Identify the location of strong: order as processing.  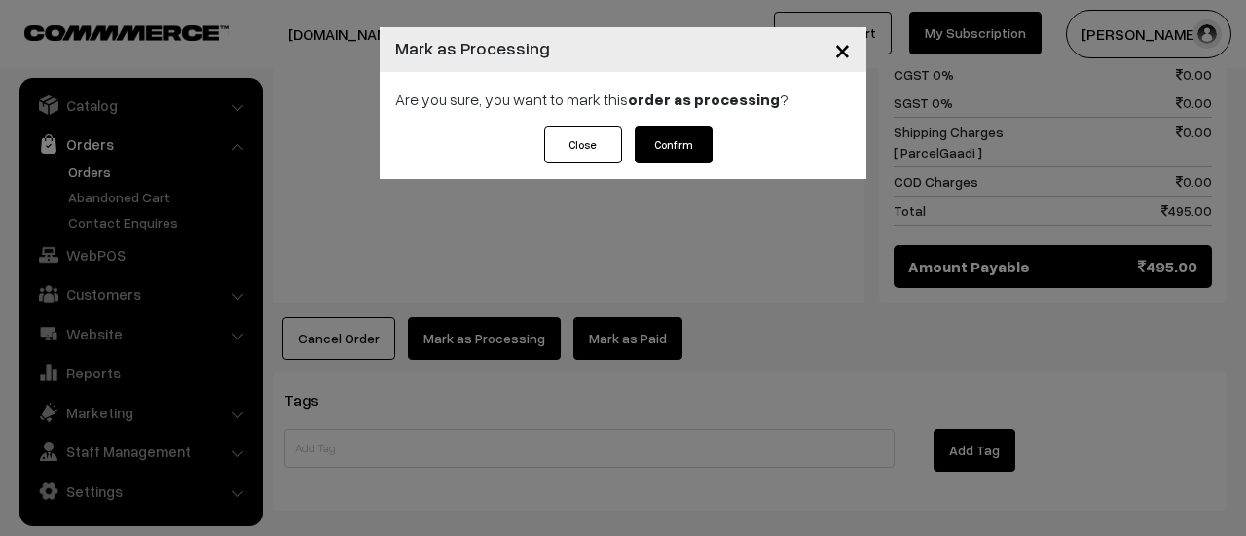
(704, 99).